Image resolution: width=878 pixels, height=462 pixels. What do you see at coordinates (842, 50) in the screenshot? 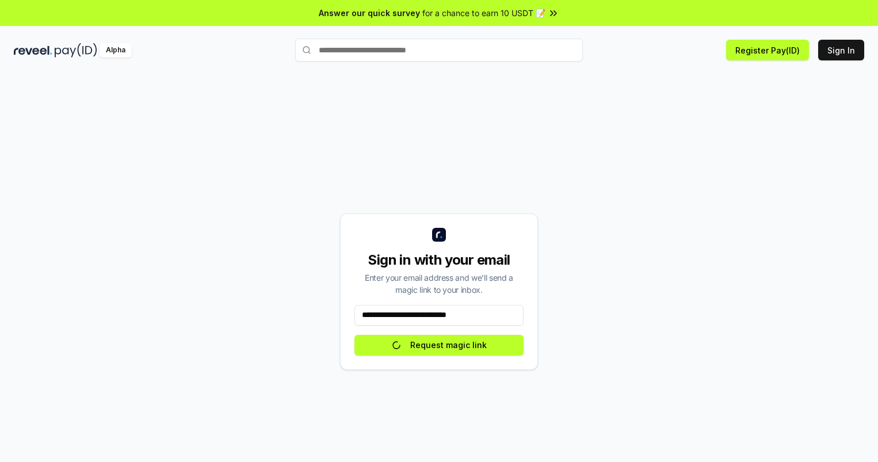
I see `button: Sign In` at bounding box center [842, 50].